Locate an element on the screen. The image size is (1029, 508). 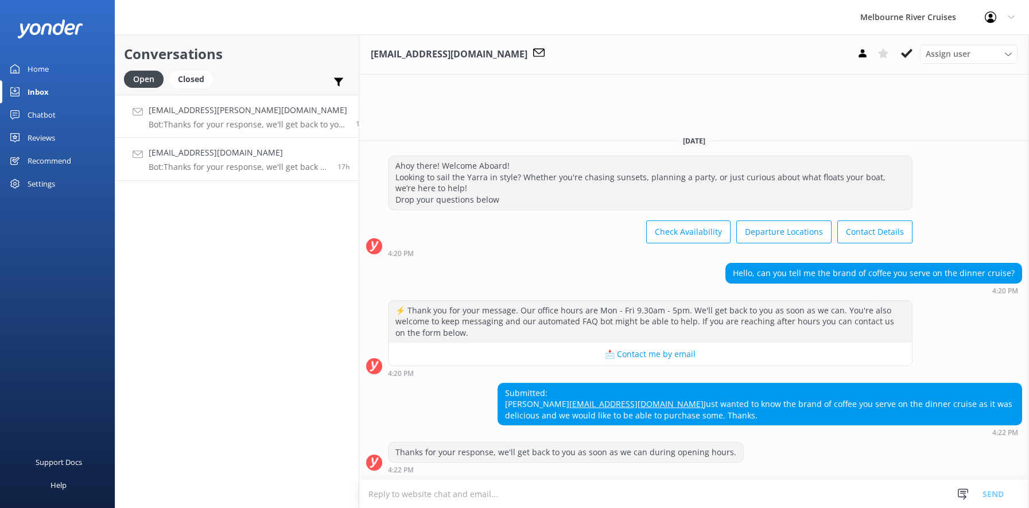
div: ⚡ Thank you for your message. Our office hours are Mon - Fri 9.30am - 5pm. We'll get back to you ... is located at coordinates (650, 322).